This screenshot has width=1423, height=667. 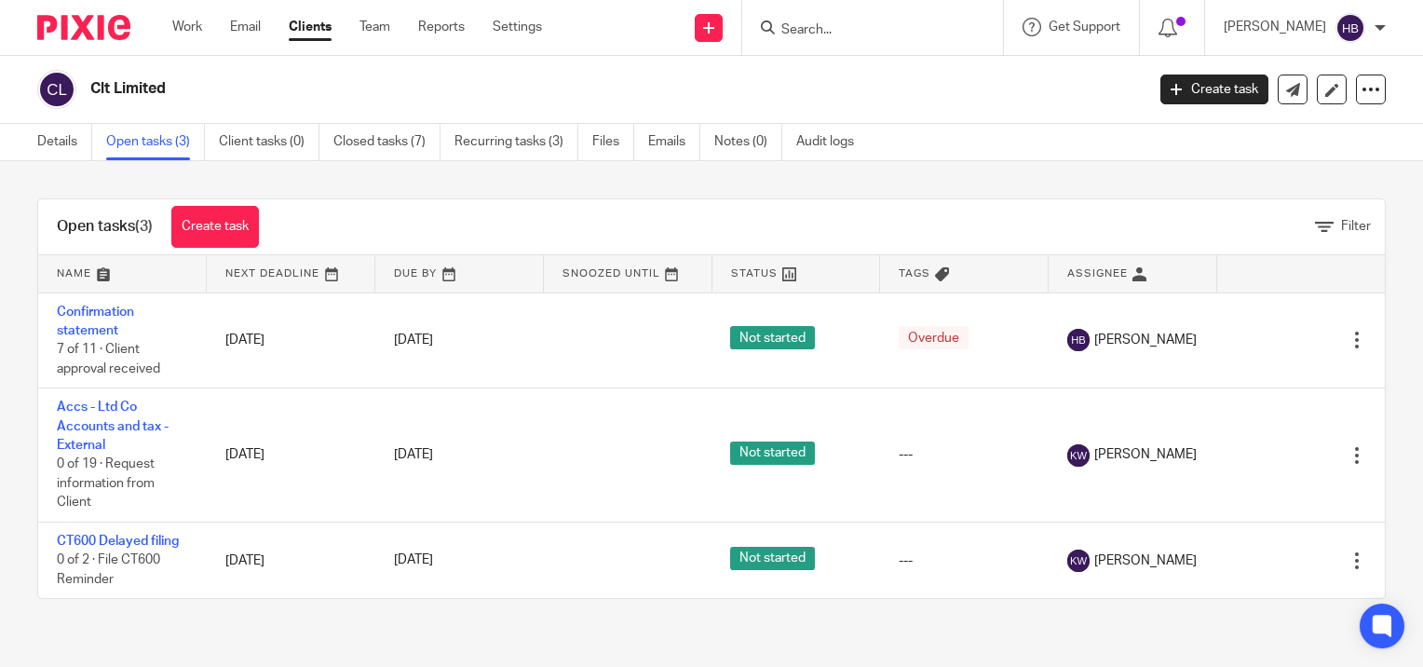 I want to click on span: Filter, so click(x=1356, y=226).